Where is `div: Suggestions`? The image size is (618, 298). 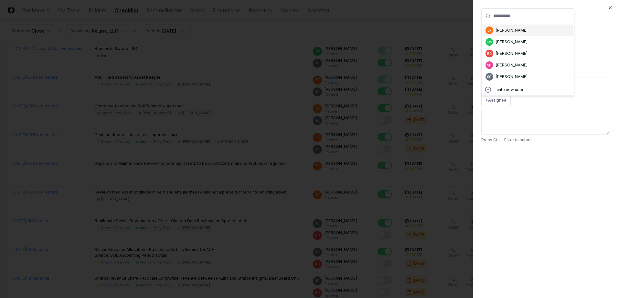
div: Suggestions is located at coordinates (527, 59).